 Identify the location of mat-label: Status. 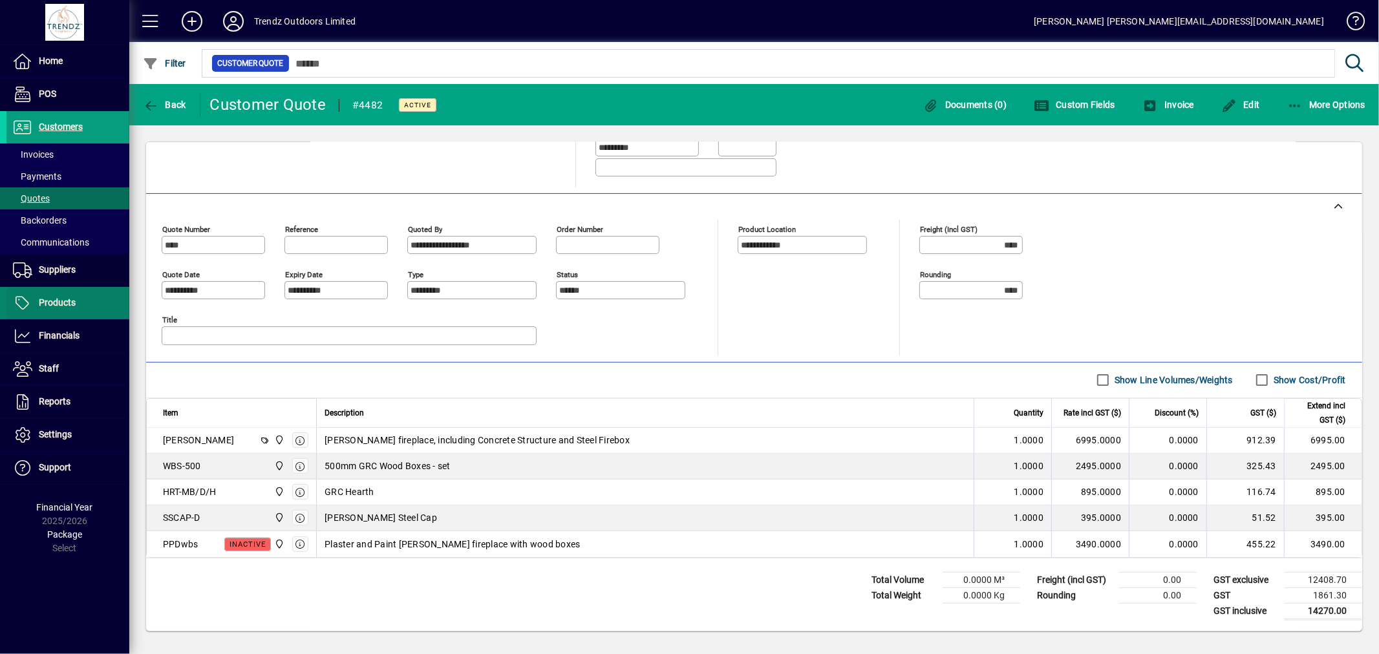
(567, 274).